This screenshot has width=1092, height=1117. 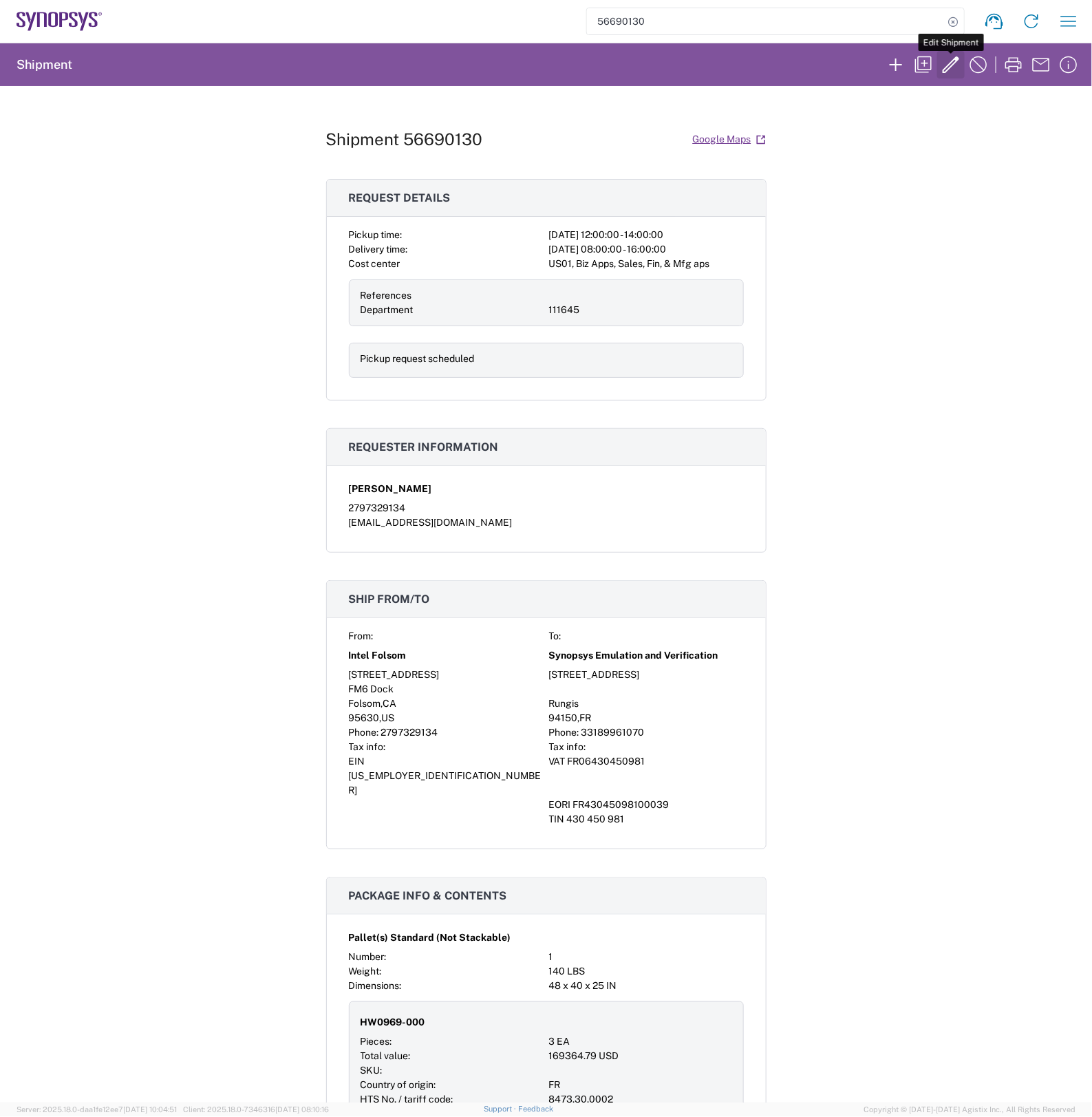 I want to click on span: VAT, so click(x=558, y=761).